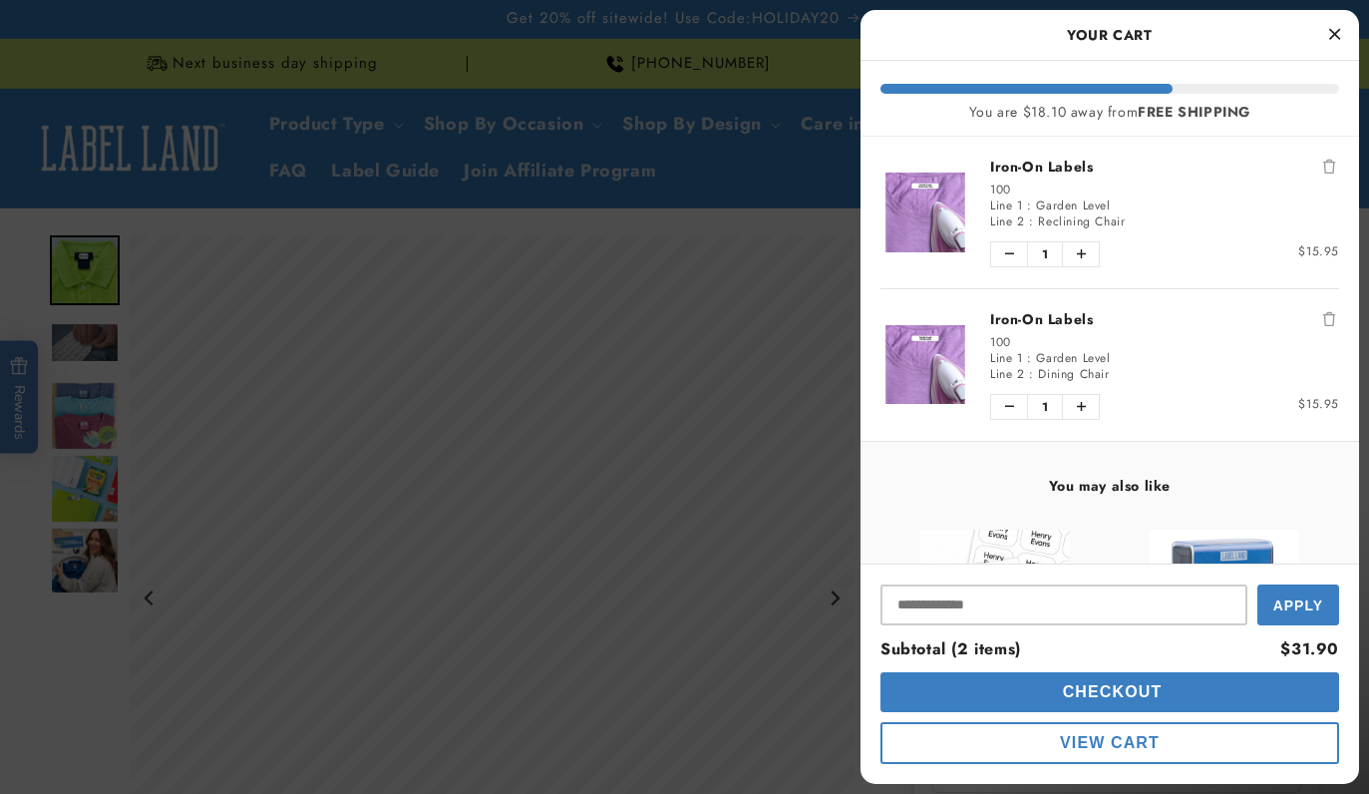 The width and height of the screenshot is (1369, 794). Describe the element at coordinates (1110, 486) in the screenshot. I see `h4: You may also like` at that location.